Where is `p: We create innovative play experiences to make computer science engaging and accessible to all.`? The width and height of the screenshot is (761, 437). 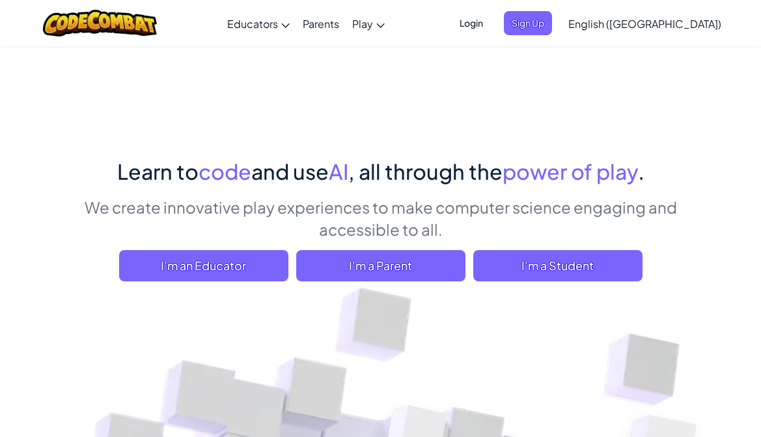 p: We create innovative play experiences to make computer science engaging and accessible to all. is located at coordinates (381, 218).